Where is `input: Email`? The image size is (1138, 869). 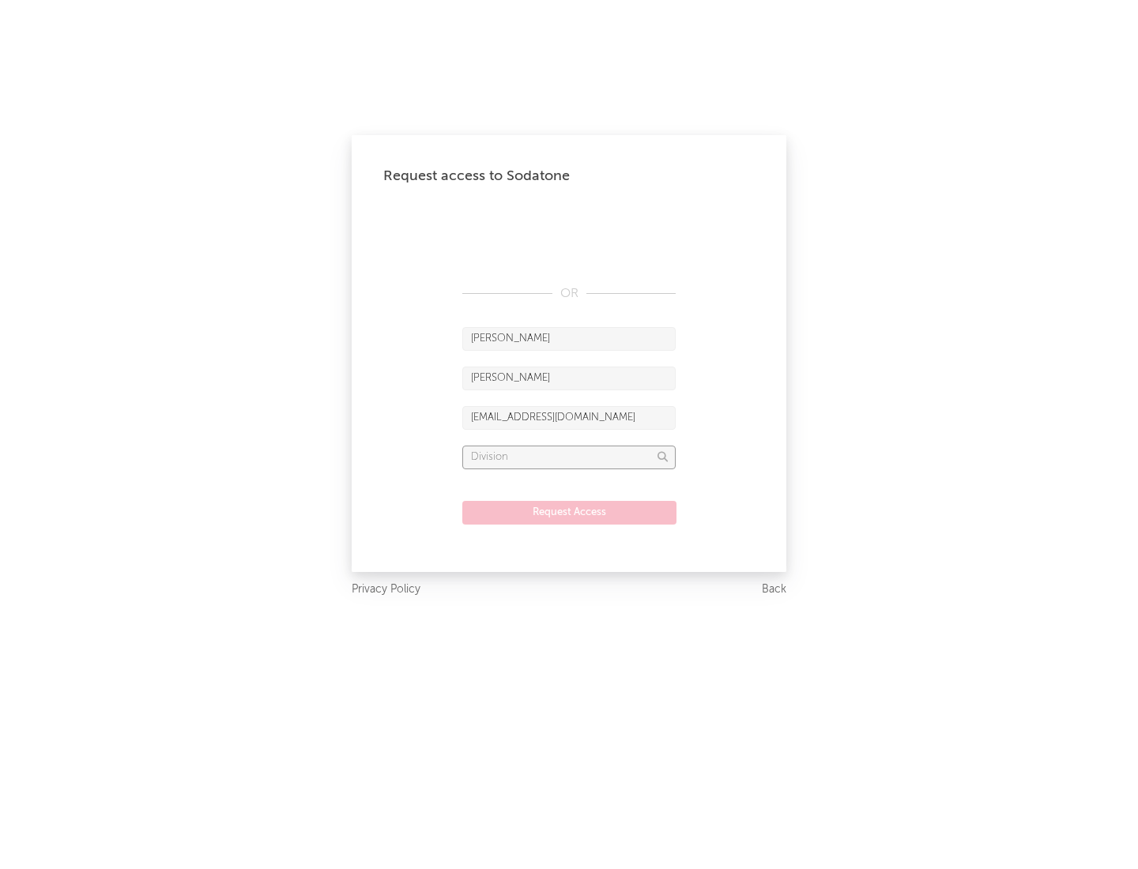
input: Email is located at coordinates (569, 418).